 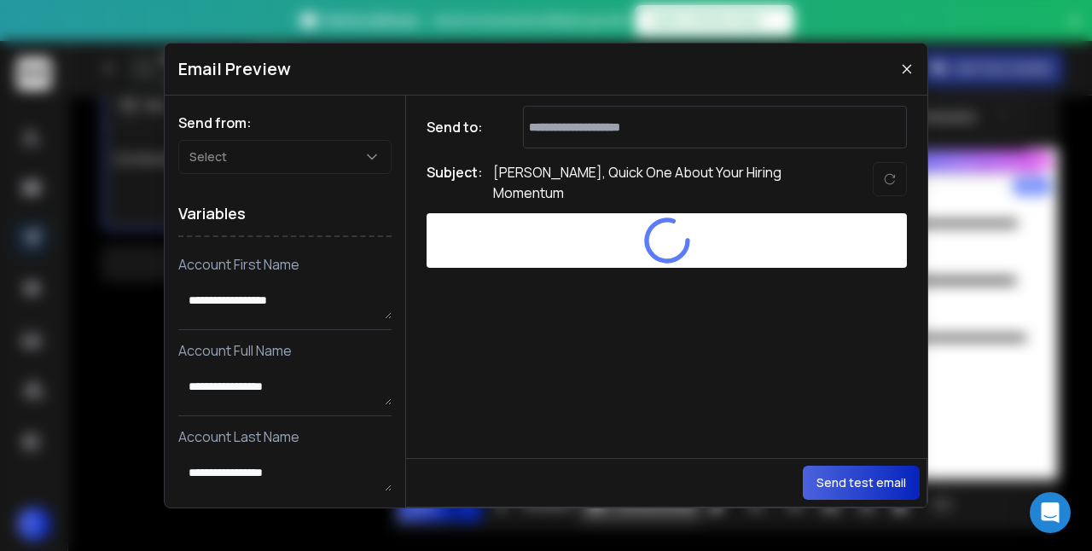 What do you see at coordinates (285, 351) in the screenshot?
I see `p: Account Full Name` at bounding box center [285, 351].